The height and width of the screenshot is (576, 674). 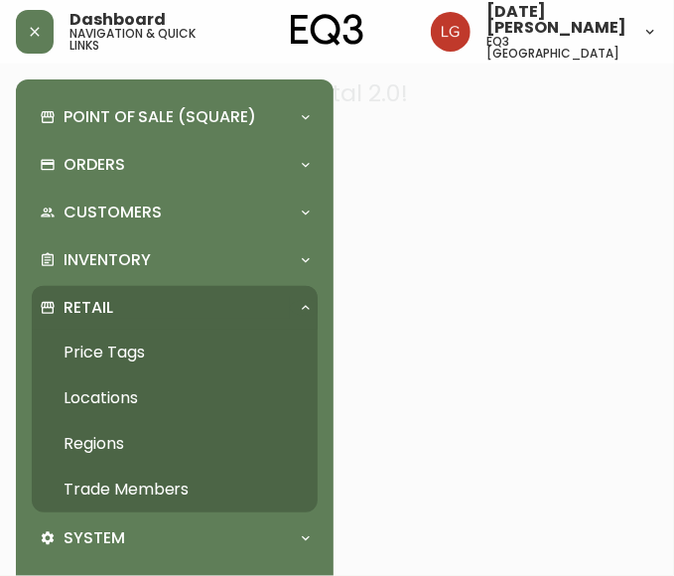 What do you see at coordinates (175, 308) in the screenshot?
I see `div: Retail` at bounding box center [175, 308].